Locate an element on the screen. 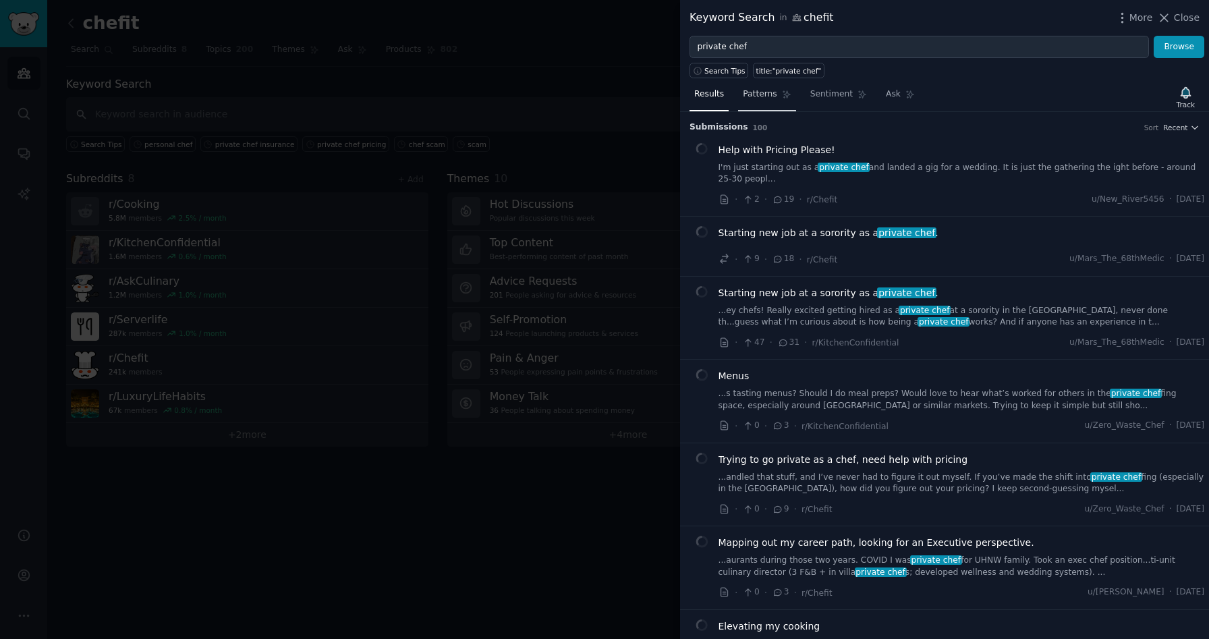 The image size is (1209, 639). button: Recent is located at coordinates (1181, 128).